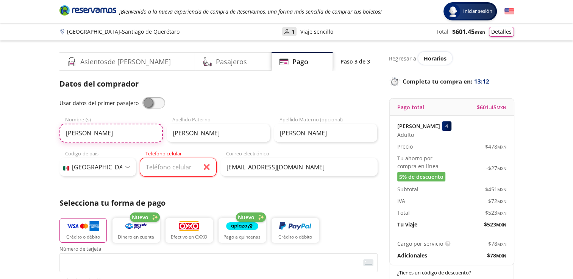 The image size is (573, 279). Describe the element at coordinates (136, 237) in the screenshot. I see `p: Dinero en cuenta` at that location.